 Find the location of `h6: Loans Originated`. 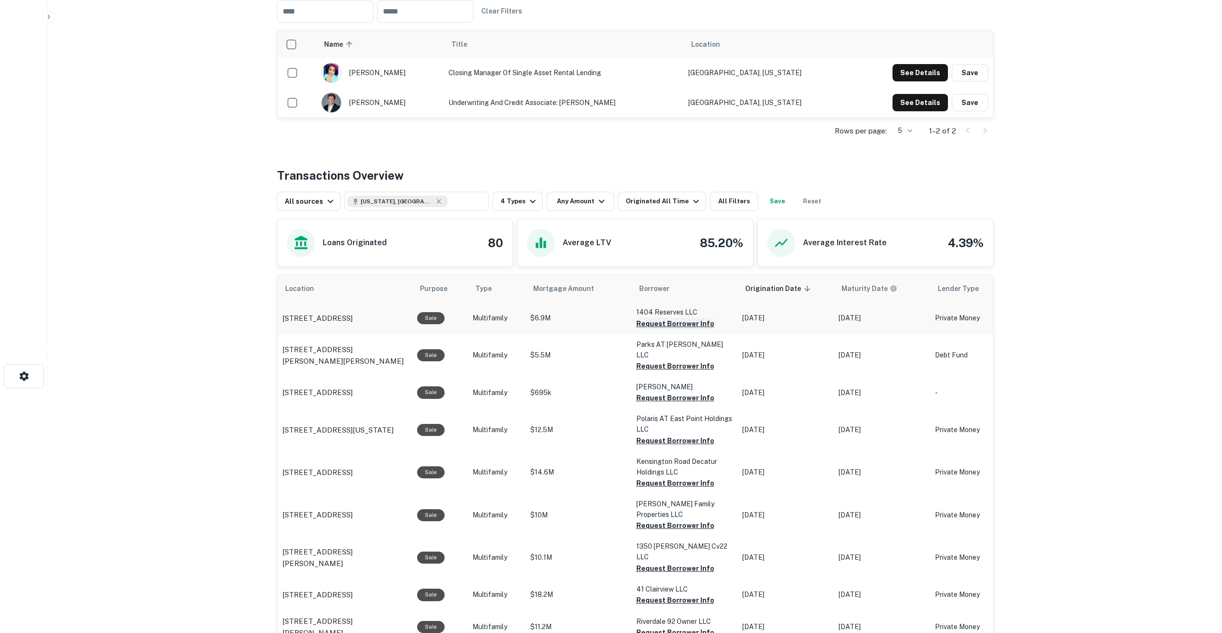

h6: Loans Originated is located at coordinates (355, 243).